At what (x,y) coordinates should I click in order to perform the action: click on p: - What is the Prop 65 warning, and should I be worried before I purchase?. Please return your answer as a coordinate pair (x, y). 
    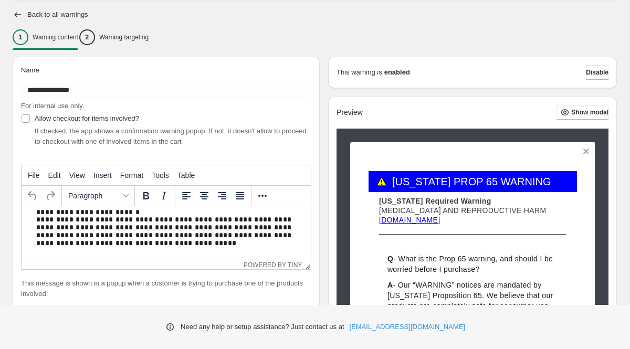
    Looking at the image, I should click on (473, 264).